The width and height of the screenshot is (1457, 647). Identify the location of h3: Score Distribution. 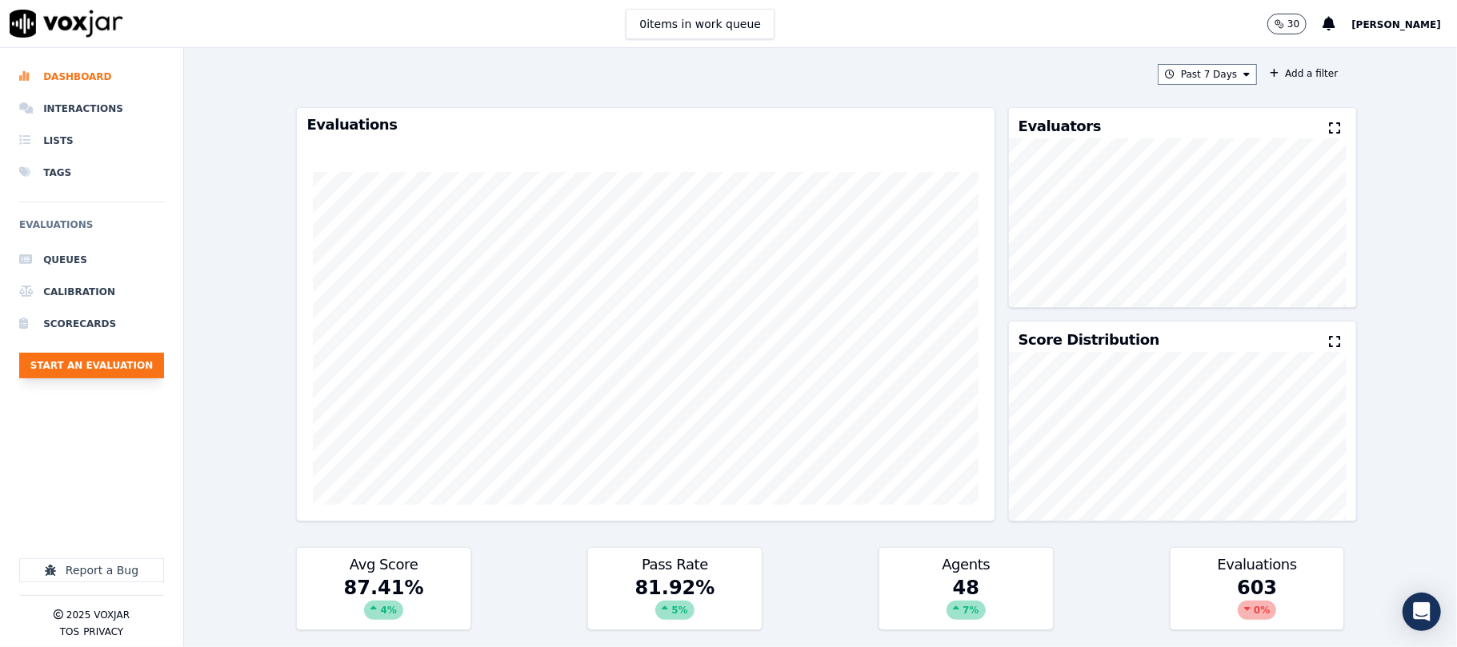
(1089, 340).